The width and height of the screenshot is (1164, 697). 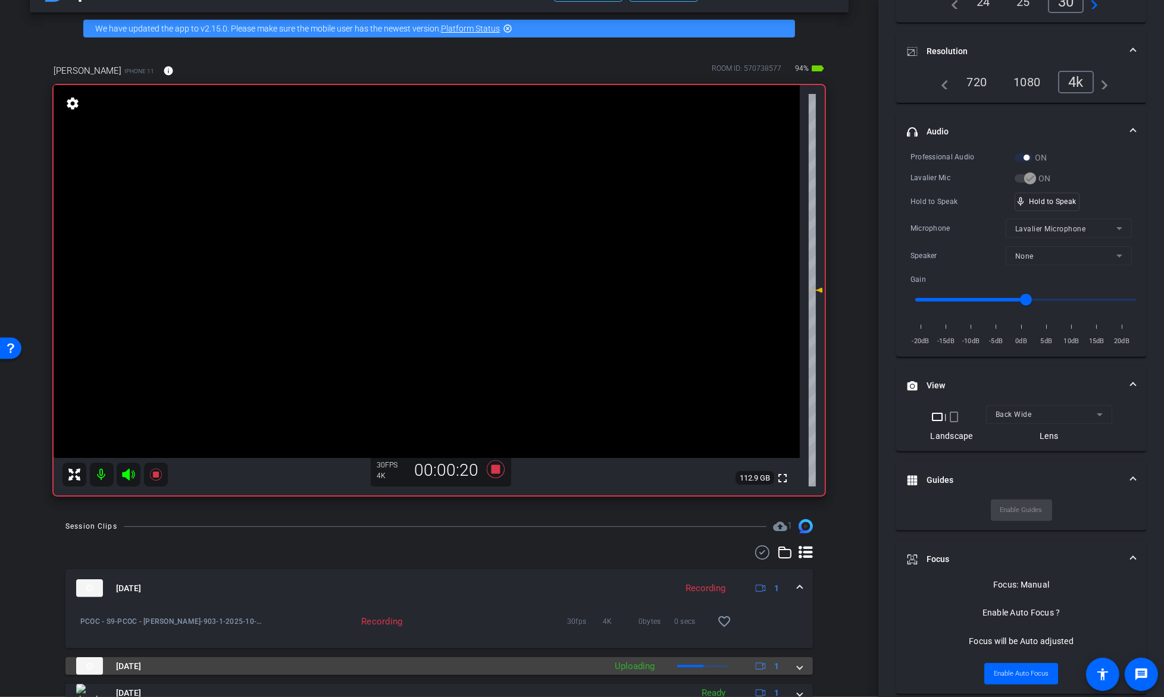 What do you see at coordinates (1021, 428) in the screenshot?
I see `div: View` at bounding box center [1021, 428].